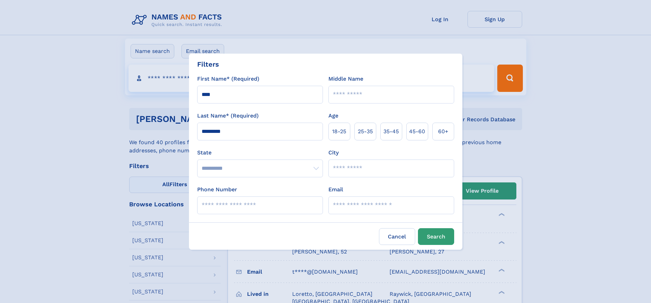 Image resolution: width=651 pixels, height=303 pixels. Describe the element at coordinates (346, 79) in the screenshot. I see `label: Middle Name` at that location.